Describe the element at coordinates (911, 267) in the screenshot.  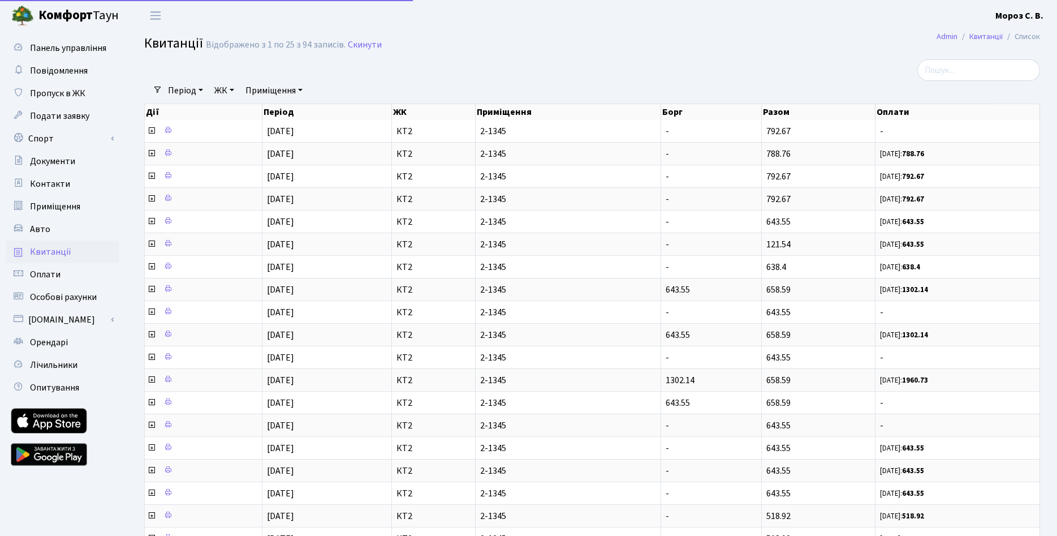
I see `b: 638.4` at that location.